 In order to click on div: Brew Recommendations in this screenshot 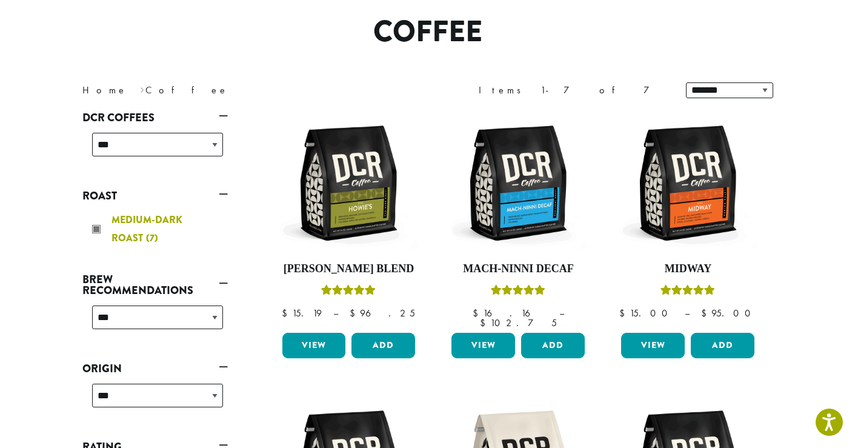, I will do `click(155, 322)`.